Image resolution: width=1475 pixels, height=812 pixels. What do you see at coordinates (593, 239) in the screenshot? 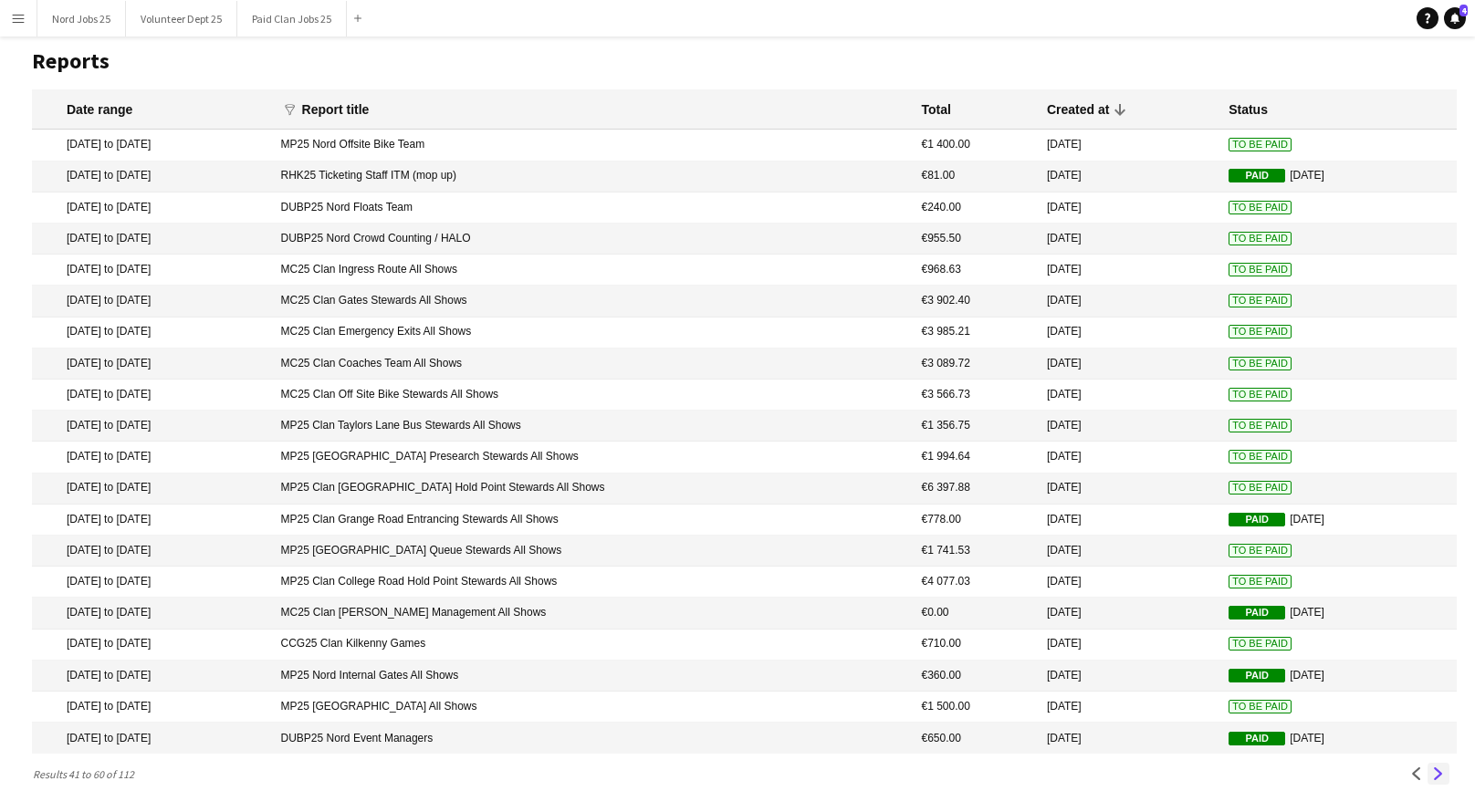
I see `mat-cell: DUBP25 Nord Crowd Counting / HALO` at bounding box center [593, 239].